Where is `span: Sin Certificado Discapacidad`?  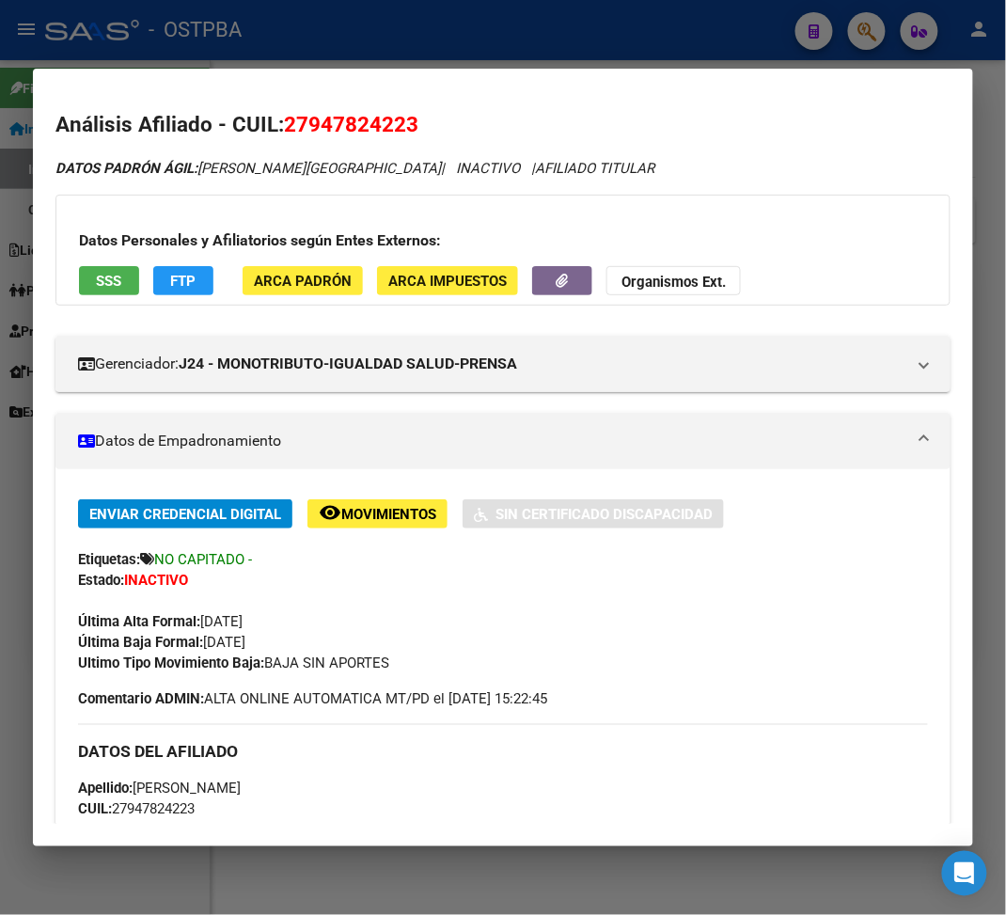
span: Sin Certificado Discapacidad is located at coordinates (604, 514).